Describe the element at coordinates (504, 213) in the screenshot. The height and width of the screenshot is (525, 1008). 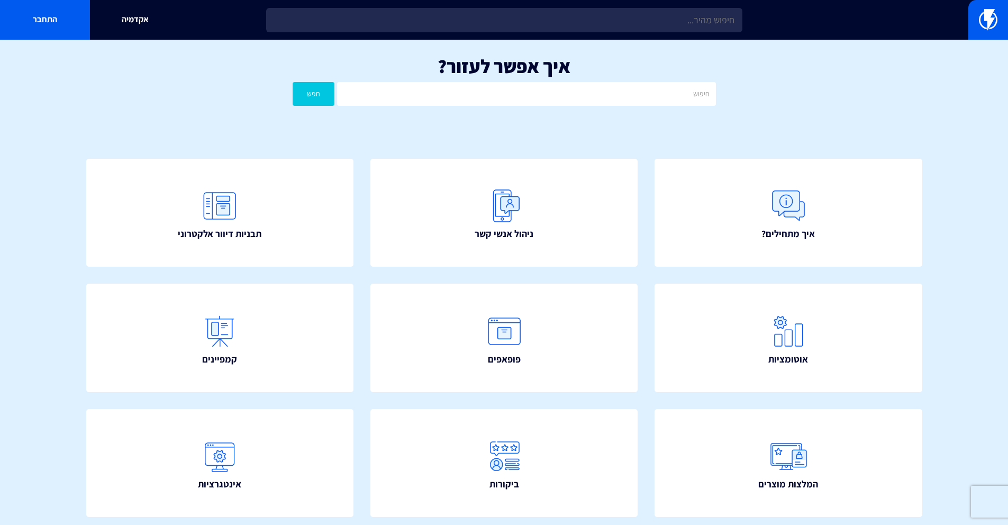
I see `a: ניהול אנשי קשר` at that location.